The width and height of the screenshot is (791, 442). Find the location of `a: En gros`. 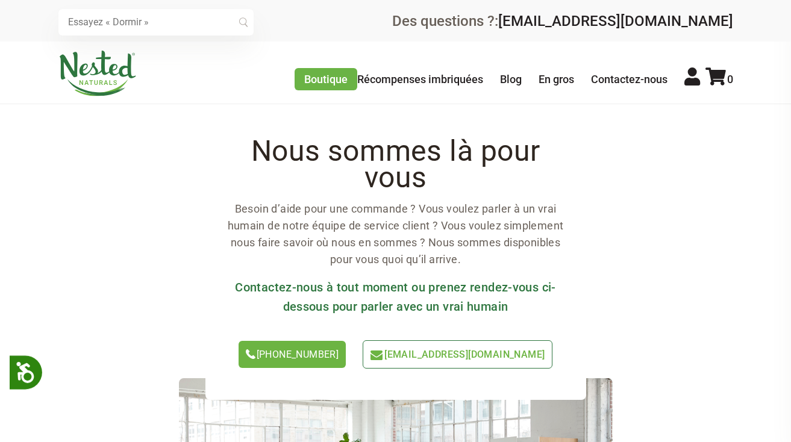

a: En gros is located at coordinates (556, 79).